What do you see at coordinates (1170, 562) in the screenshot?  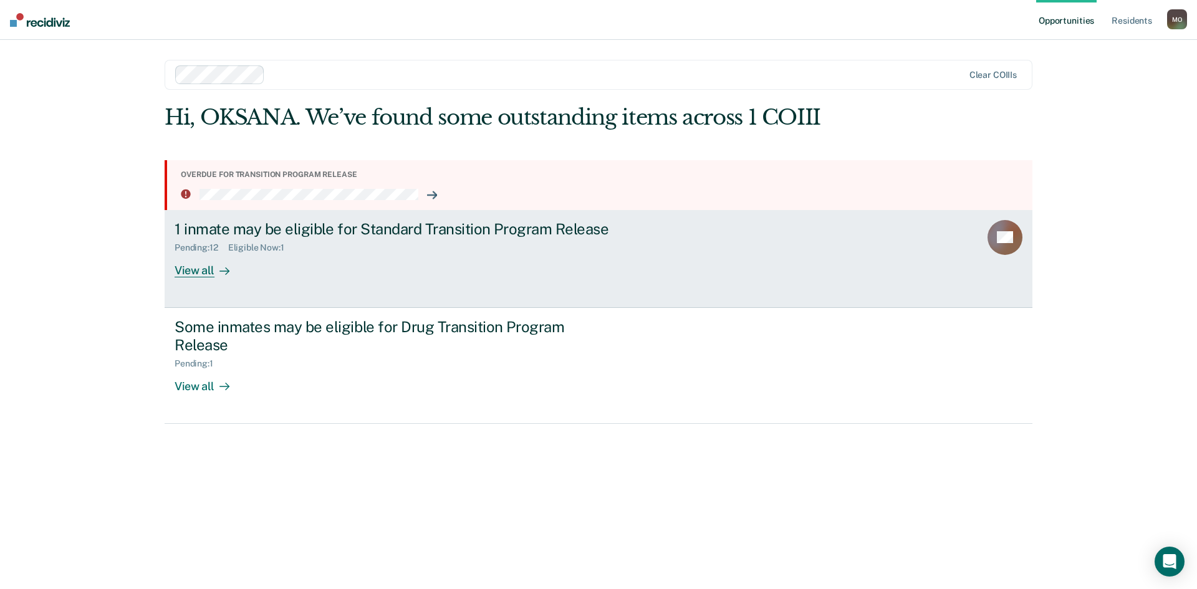 I see `div: Open Intercom Messenger` at bounding box center [1170, 562].